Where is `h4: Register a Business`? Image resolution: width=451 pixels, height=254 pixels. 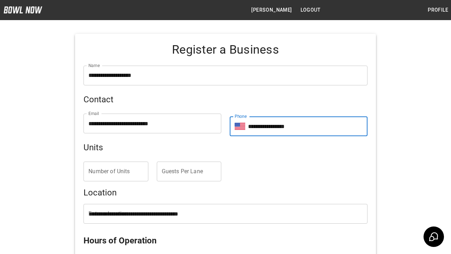 h4: Register a Business is located at coordinates (225, 50).